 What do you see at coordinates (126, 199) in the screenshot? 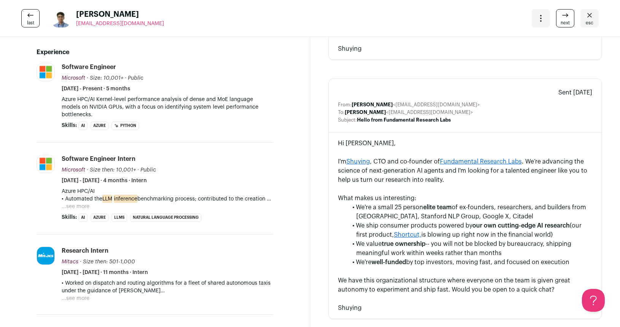
I see `mark: inference` at bounding box center [126, 199].